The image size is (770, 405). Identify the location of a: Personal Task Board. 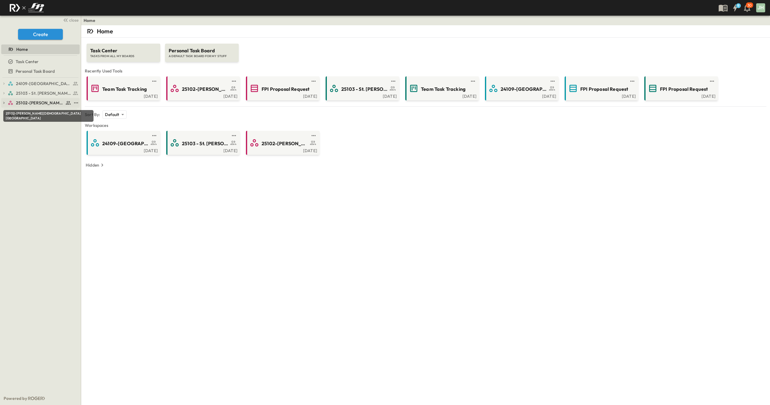
(40, 71).